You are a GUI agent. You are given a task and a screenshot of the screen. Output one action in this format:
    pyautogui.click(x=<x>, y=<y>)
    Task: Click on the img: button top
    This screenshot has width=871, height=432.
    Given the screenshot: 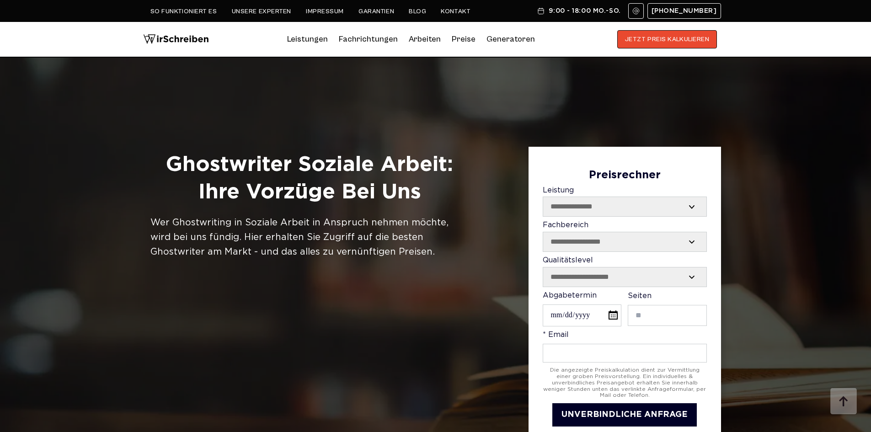 What is the action you would take?
    pyautogui.click(x=844, y=402)
    